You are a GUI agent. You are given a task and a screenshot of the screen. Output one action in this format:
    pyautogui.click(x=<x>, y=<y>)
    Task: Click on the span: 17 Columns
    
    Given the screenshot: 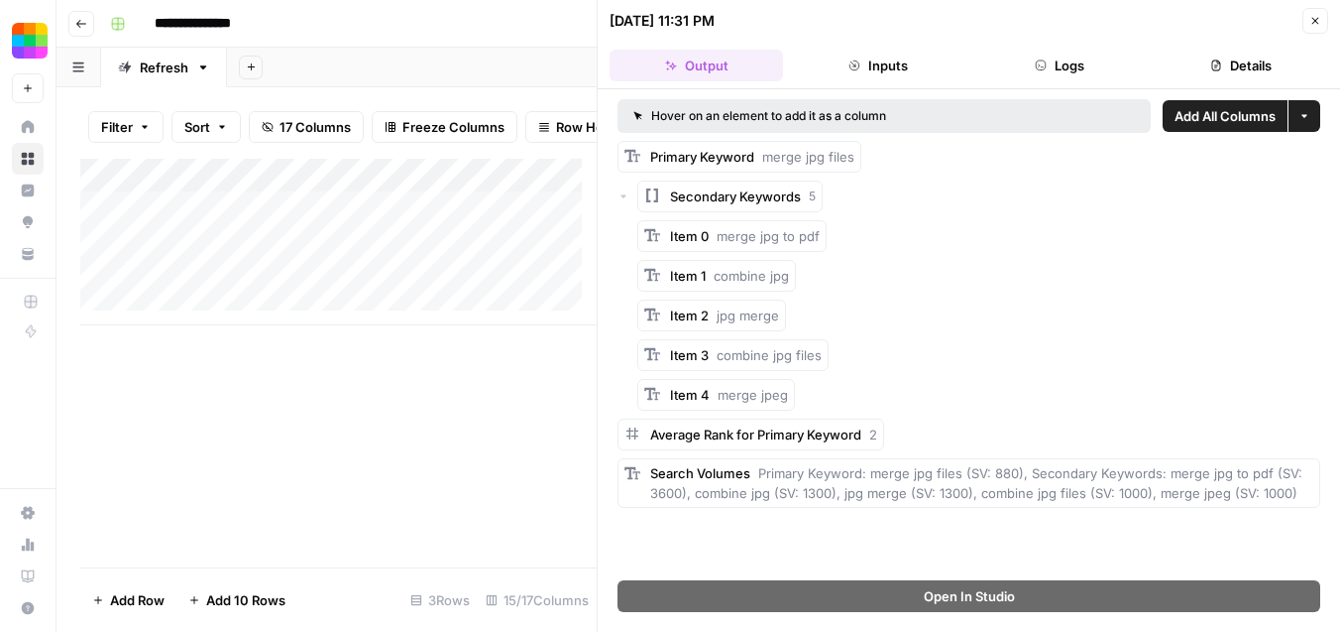 What is the action you would take?
    pyautogui.click(x=315, y=127)
    